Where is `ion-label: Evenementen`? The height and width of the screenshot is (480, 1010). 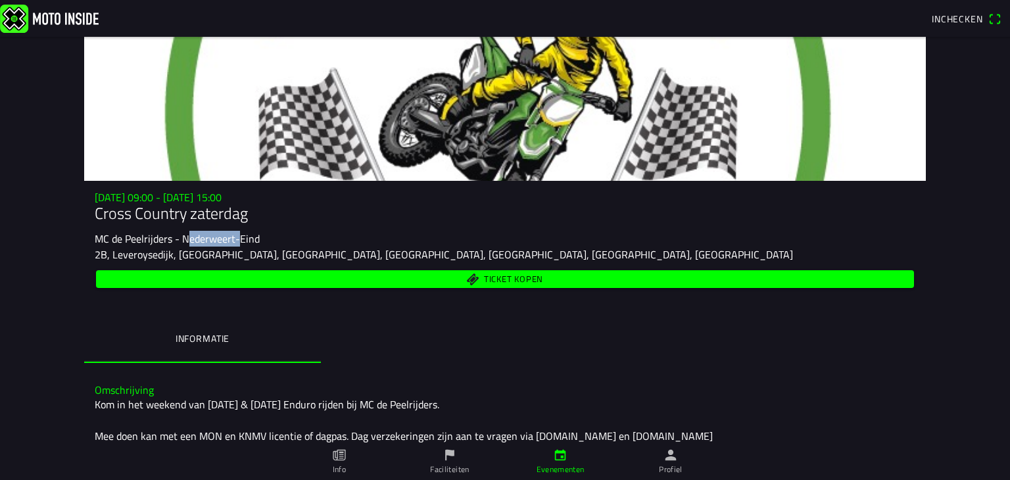
ion-label: Evenementen is located at coordinates (560, 470).